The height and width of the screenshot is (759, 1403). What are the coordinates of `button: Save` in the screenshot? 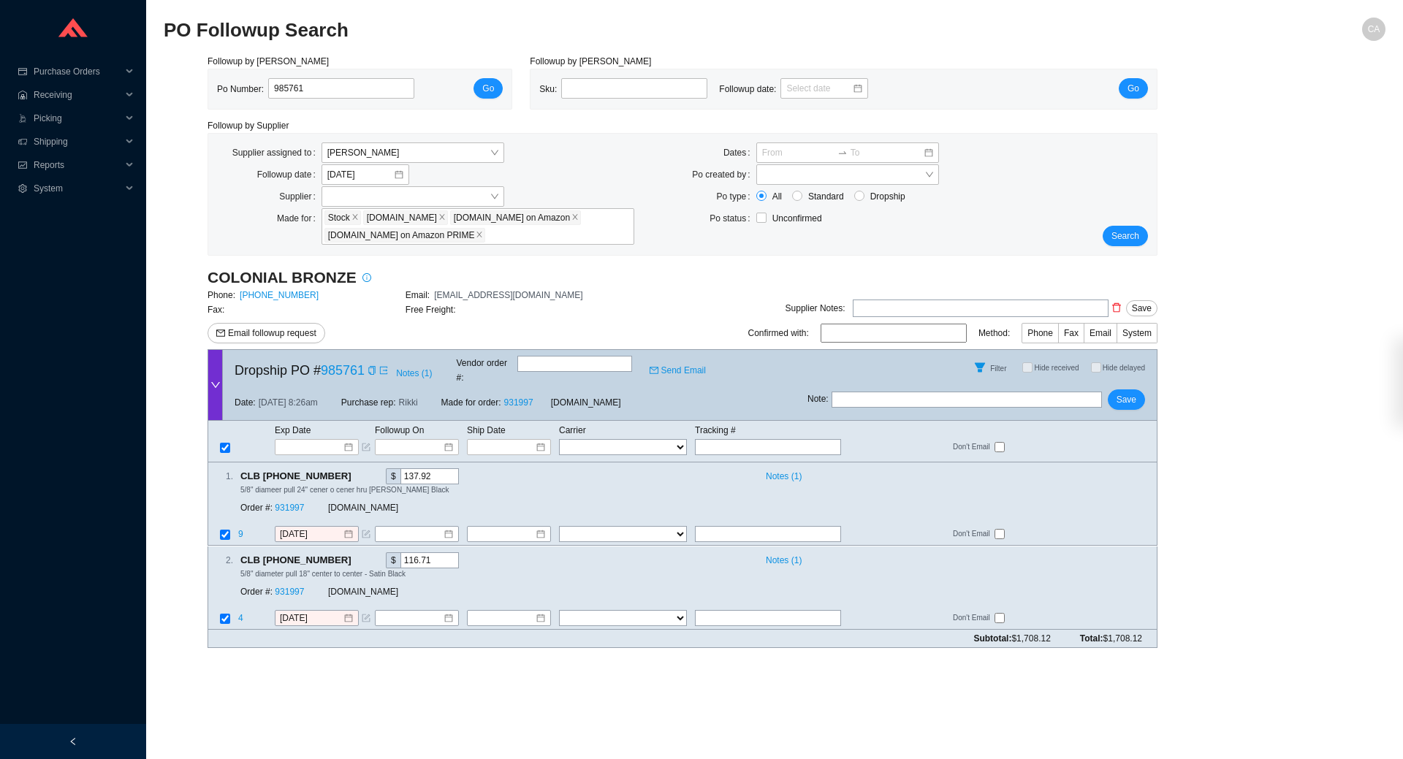 It's located at (1126, 400).